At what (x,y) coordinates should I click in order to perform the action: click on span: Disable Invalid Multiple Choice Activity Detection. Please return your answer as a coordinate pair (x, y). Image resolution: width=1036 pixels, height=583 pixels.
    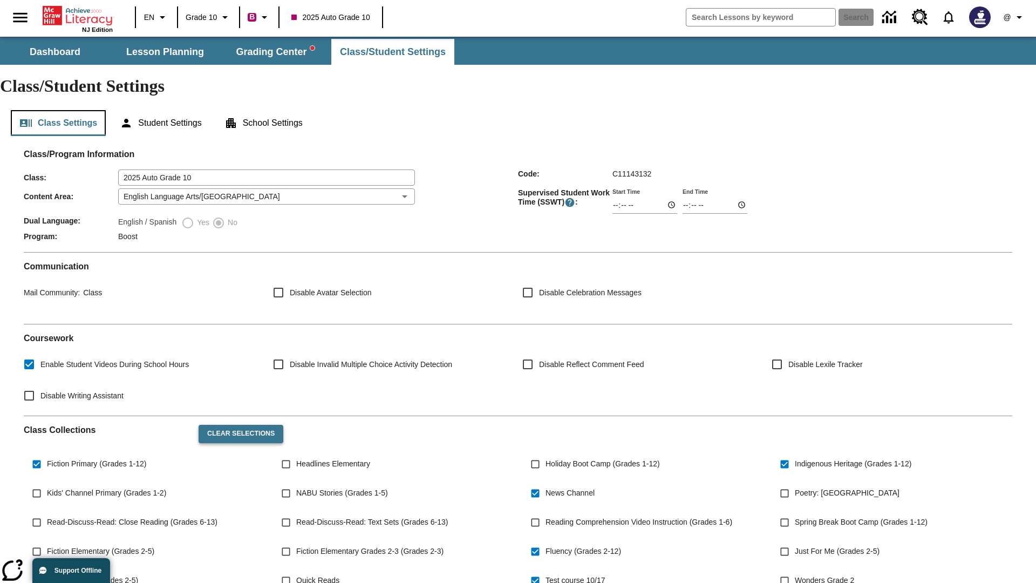
    Looking at the image, I should click on (371, 364).